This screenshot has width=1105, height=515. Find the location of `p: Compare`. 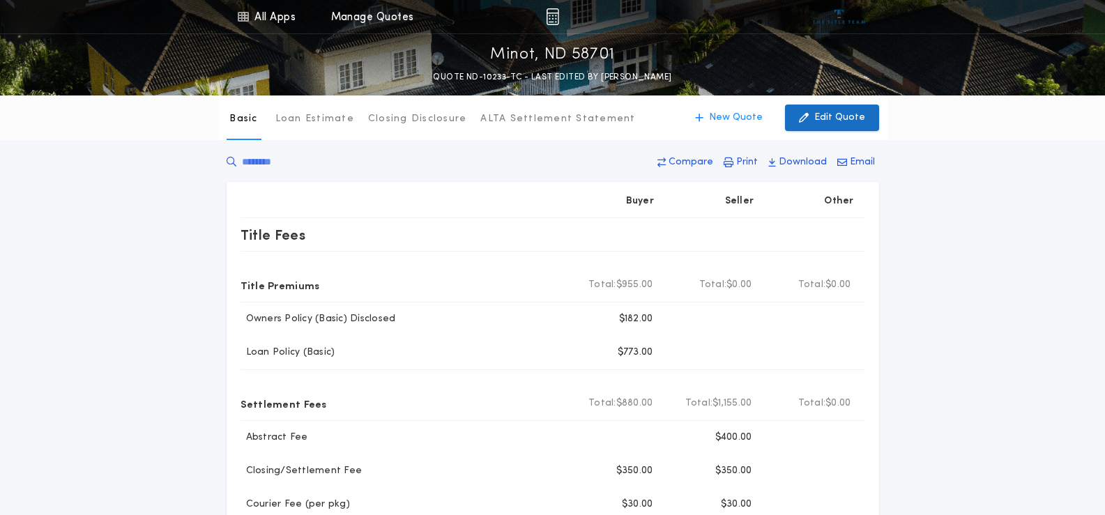

p: Compare is located at coordinates (691, 162).